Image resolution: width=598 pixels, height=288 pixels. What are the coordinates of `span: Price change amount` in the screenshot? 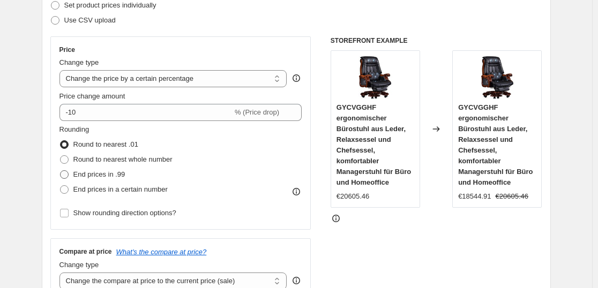 It's located at (92, 96).